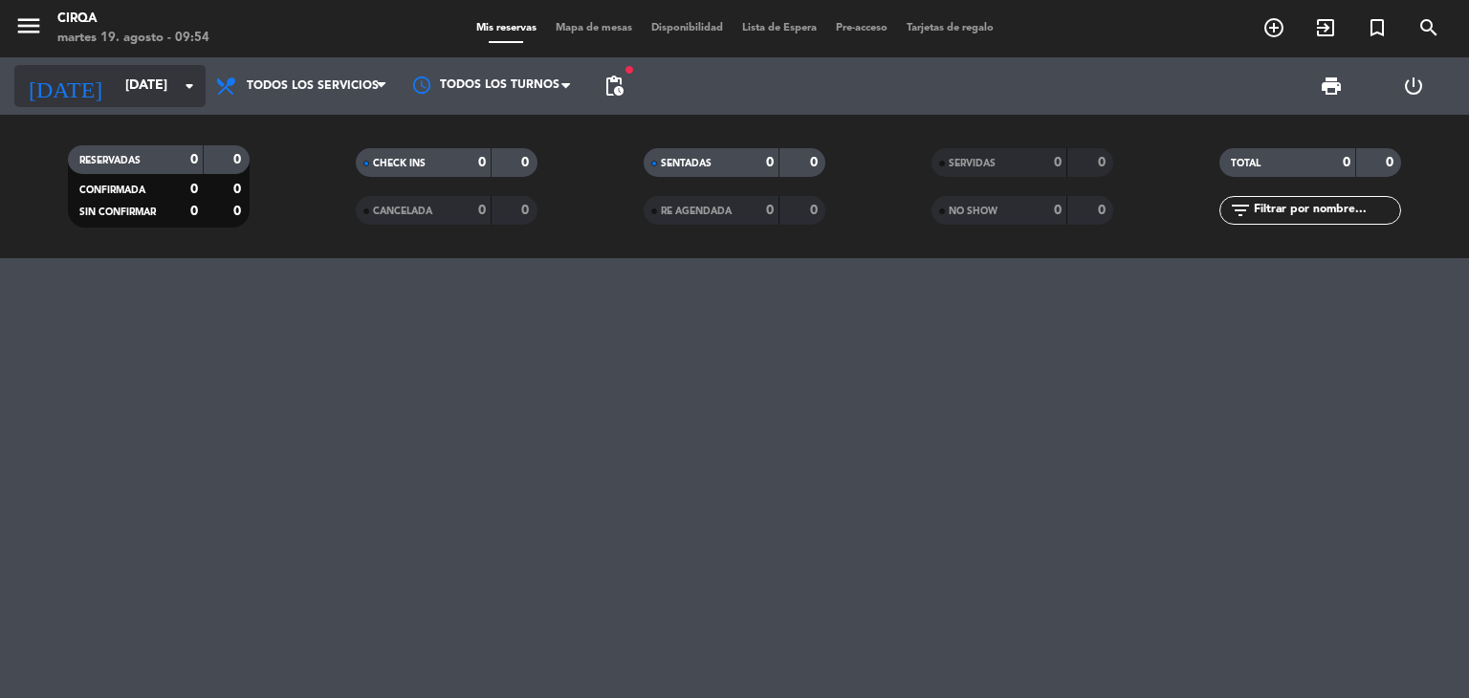 This screenshot has width=1469, height=698. I want to click on span: CHECK INS, so click(399, 164).